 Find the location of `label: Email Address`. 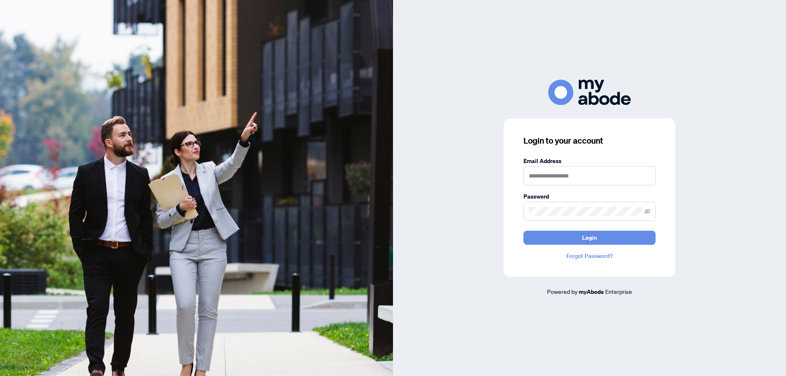

label: Email Address is located at coordinates (589, 161).